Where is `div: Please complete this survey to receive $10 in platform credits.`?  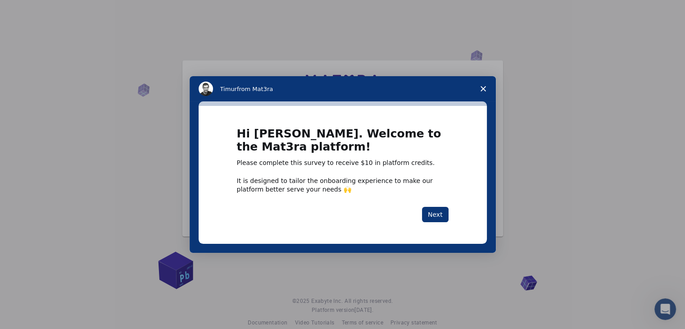
div: Please complete this survey to receive $10 in platform credits. is located at coordinates (343, 163).